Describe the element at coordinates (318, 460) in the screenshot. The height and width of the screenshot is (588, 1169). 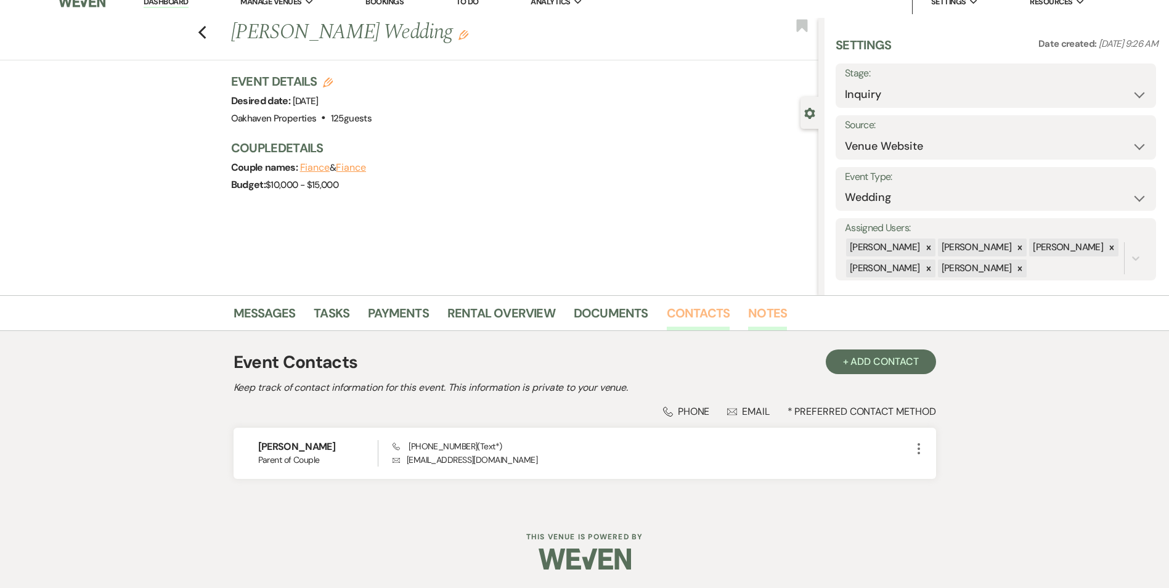
I see `span: Parent of Couple` at that location.